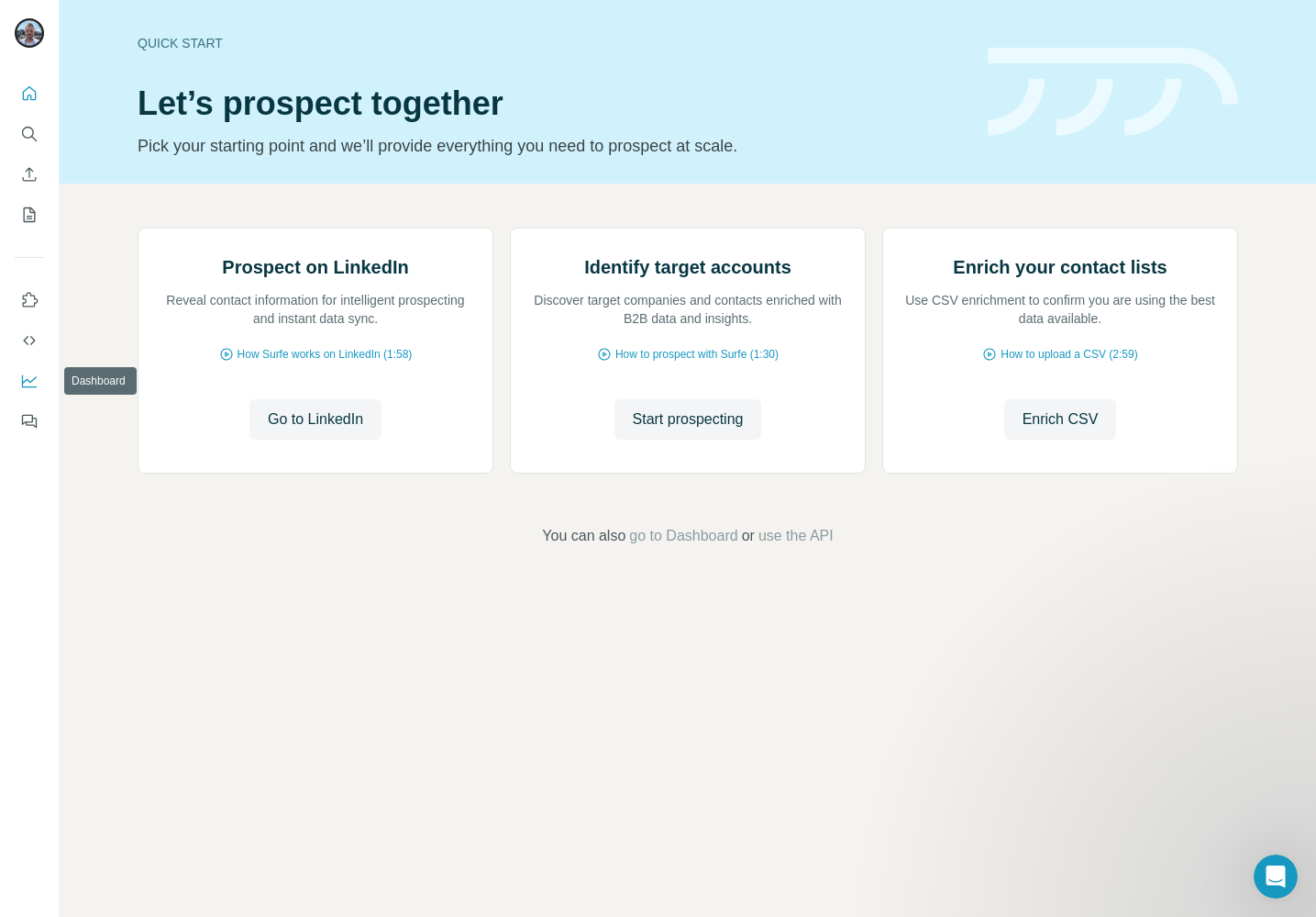  What do you see at coordinates (1069, 354) in the screenshot?
I see `span: How to upload a CSV (2:59)` at bounding box center [1069, 354].